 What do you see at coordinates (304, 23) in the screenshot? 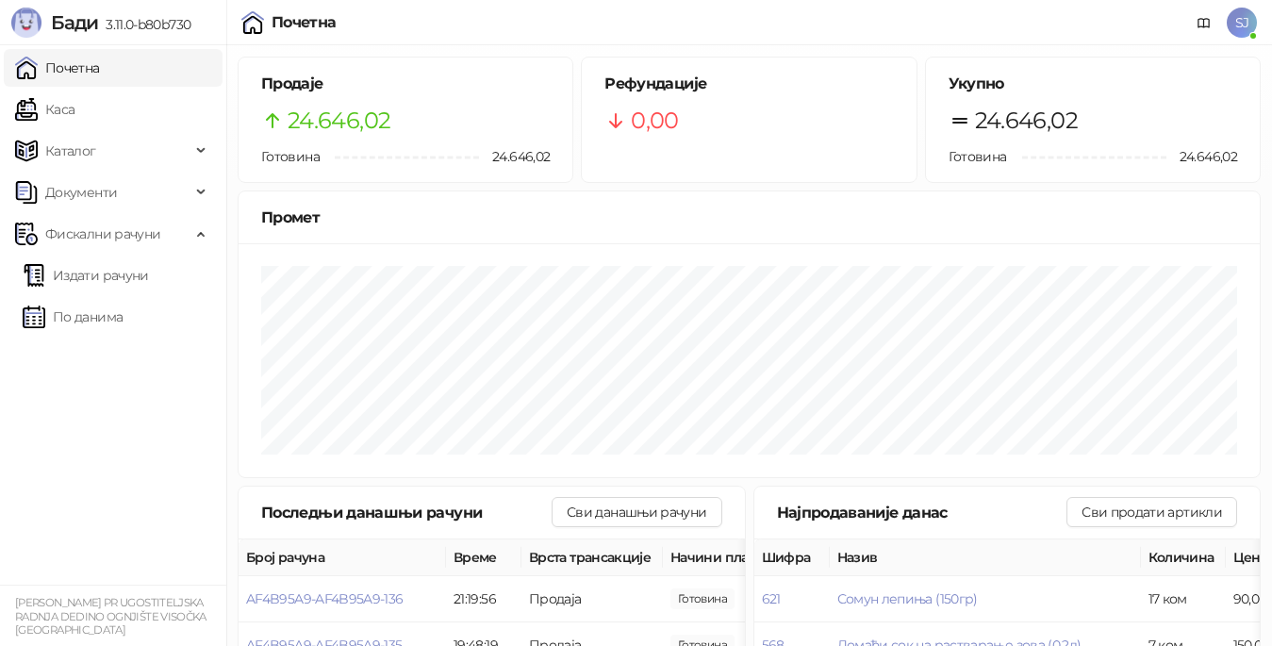
I see `div: Почетна` at bounding box center [304, 23].